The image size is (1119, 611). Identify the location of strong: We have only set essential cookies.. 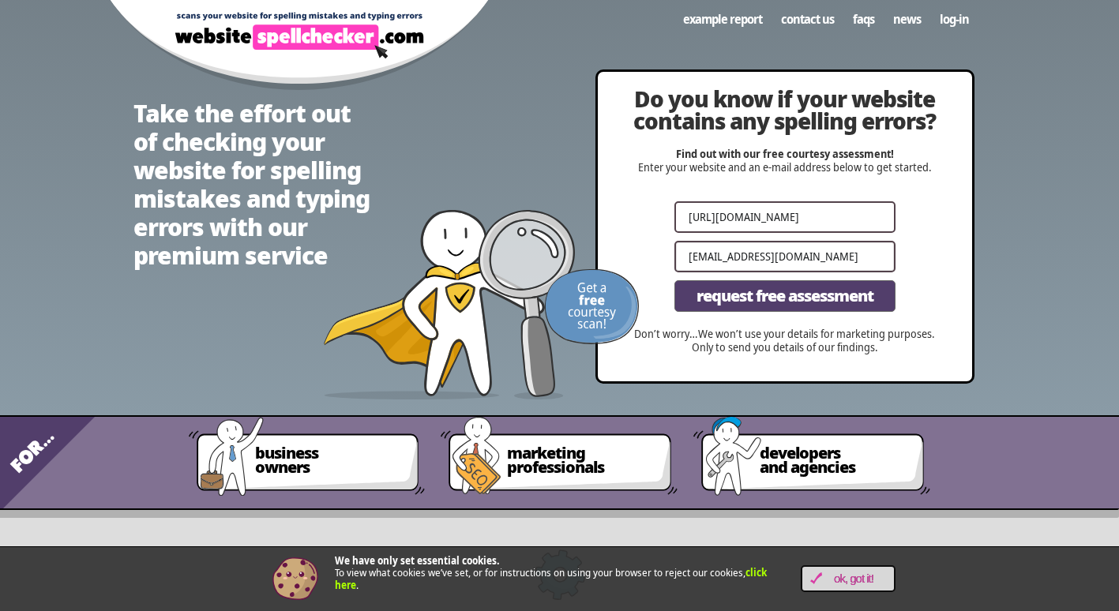
(417, 560).